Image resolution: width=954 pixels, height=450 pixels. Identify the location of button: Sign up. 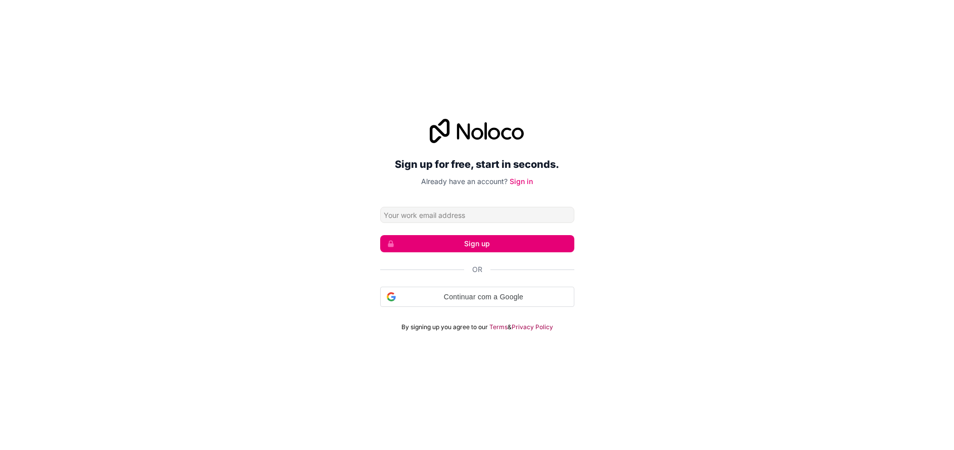
(477, 244).